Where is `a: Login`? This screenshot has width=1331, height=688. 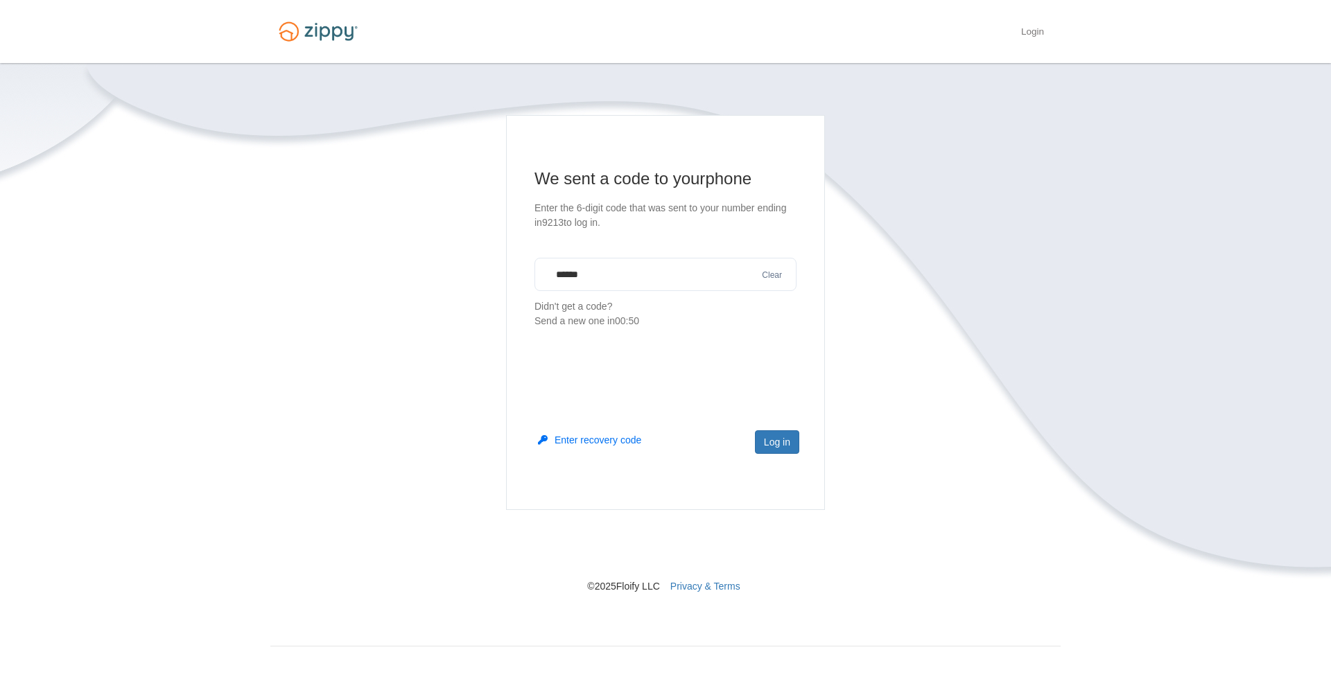
a: Login is located at coordinates (1032, 33).